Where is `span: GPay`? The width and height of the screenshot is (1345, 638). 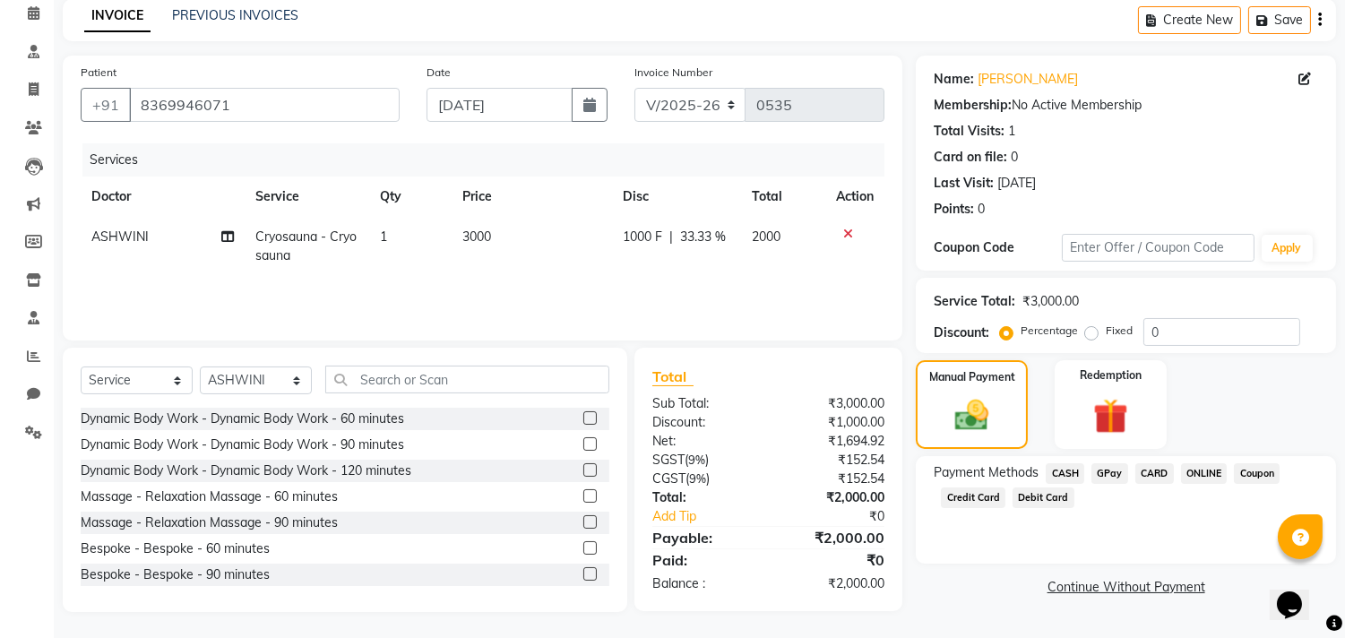 span: GPay is located at coordinates (1109, 473).